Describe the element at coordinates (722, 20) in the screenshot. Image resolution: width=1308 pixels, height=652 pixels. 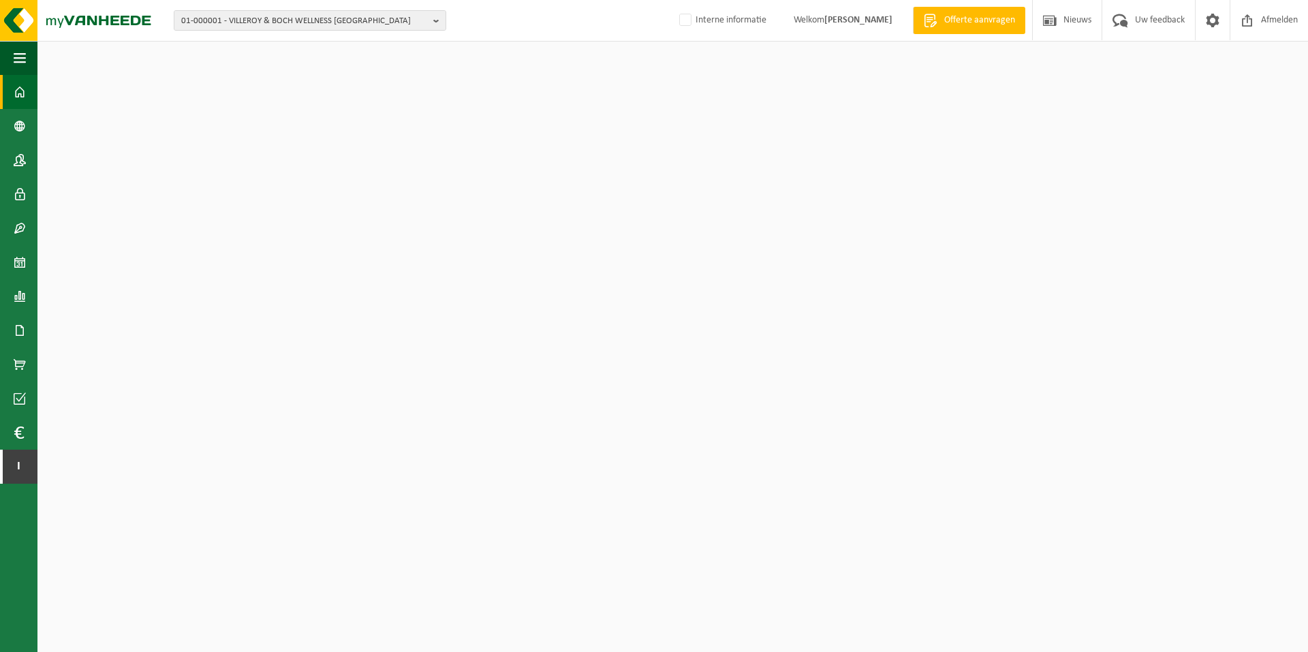
I see `label: Interne informatie` at that location.